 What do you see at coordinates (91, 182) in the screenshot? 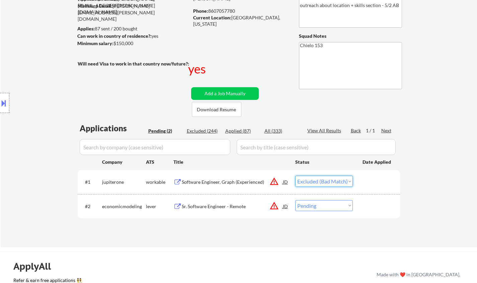
I see `div: #1` at bounding box center [91, 182].